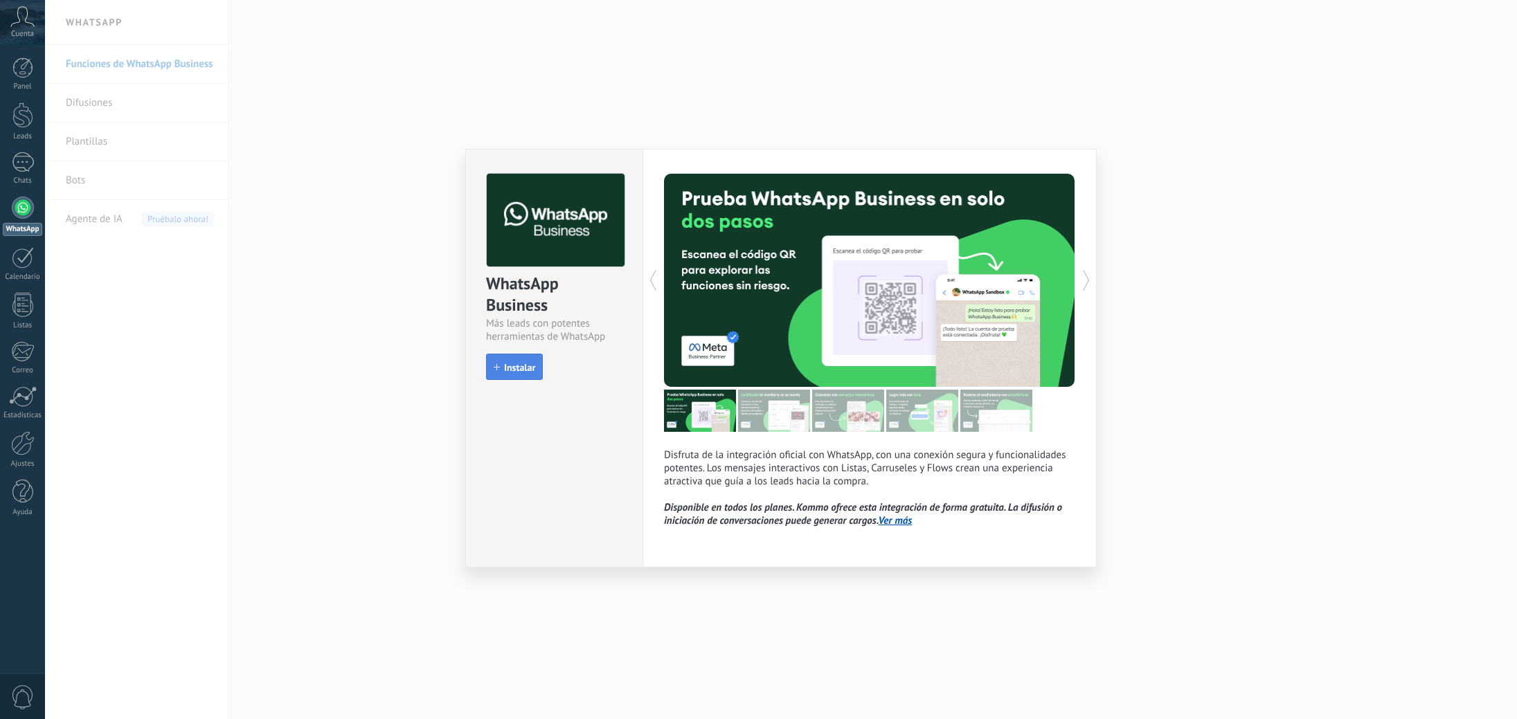 Image resolution: width=1517 pixels, height=719 pixels. What do you see at coordinates (519, 368) in the screenshot?
I see `span: Instalar` at bounding box center [519, 368].